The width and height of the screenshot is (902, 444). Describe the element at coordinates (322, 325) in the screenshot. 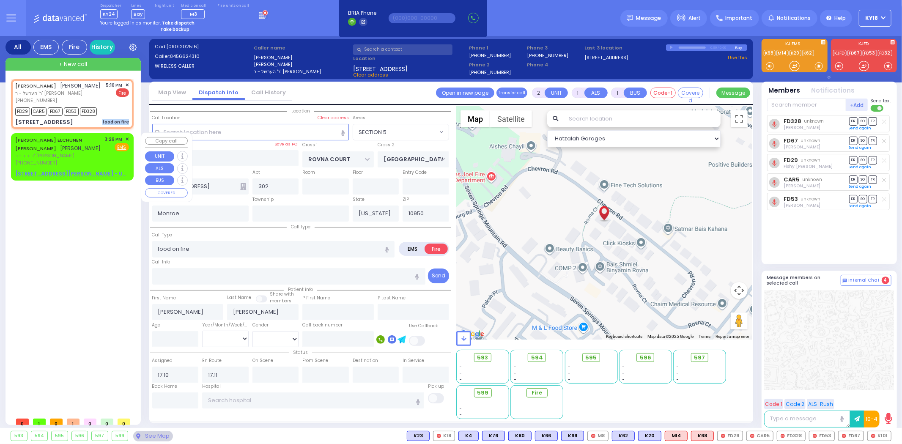

I see `label: Call back number` at that location.